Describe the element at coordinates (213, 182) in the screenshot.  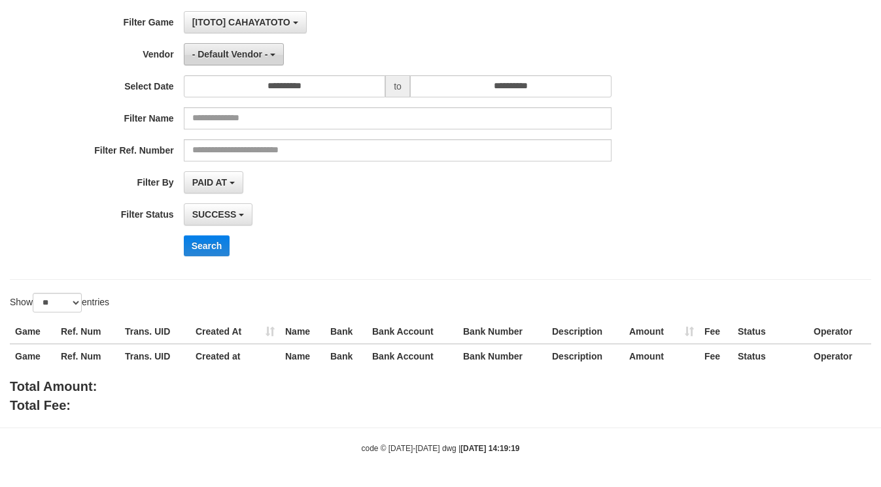
I see `button: PAID AT` at that location.